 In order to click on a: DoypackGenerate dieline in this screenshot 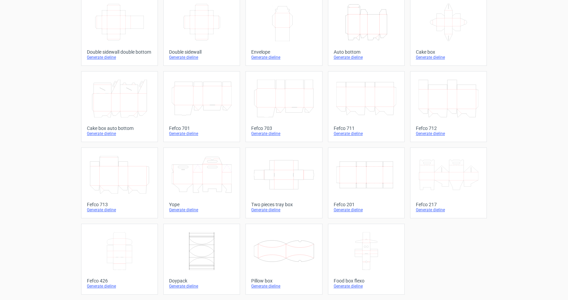, I will do `click(201, 260)`.